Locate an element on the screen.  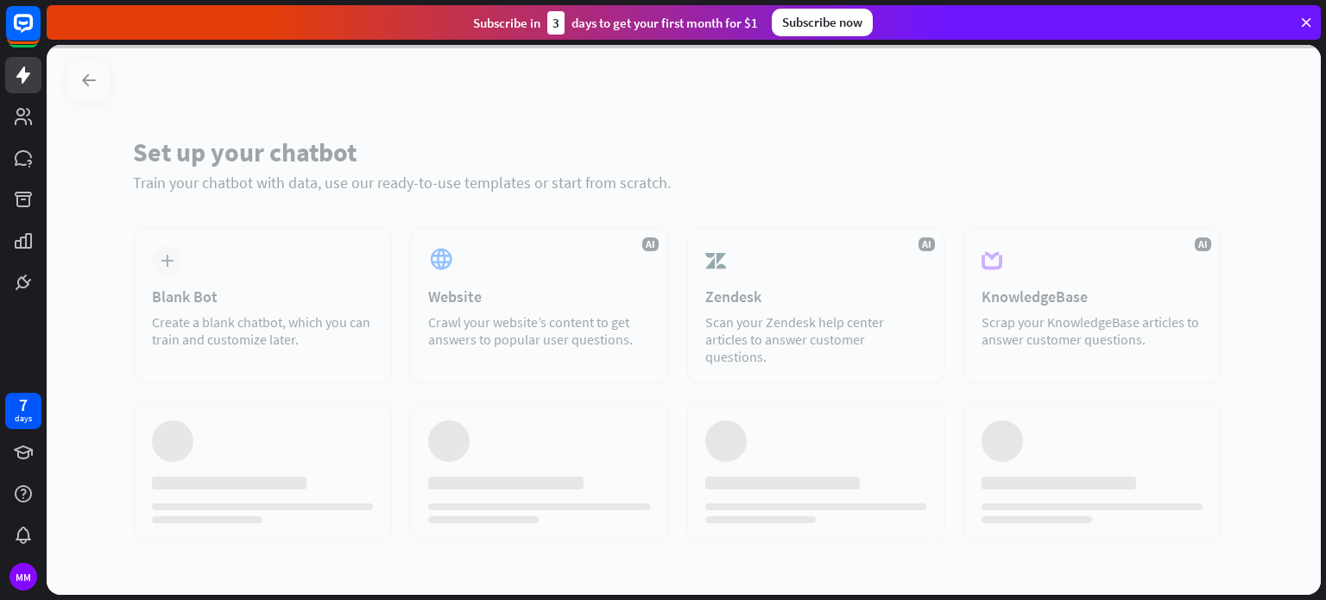
div: 3 is located at coordinates (556, 22).